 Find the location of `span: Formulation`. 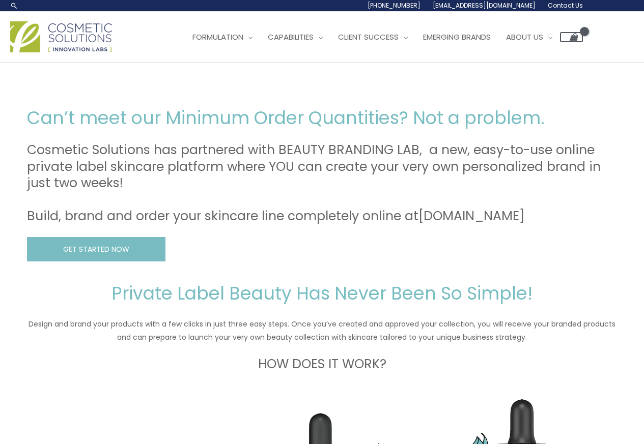

span: Formulation is located at coordinates (218, 37).